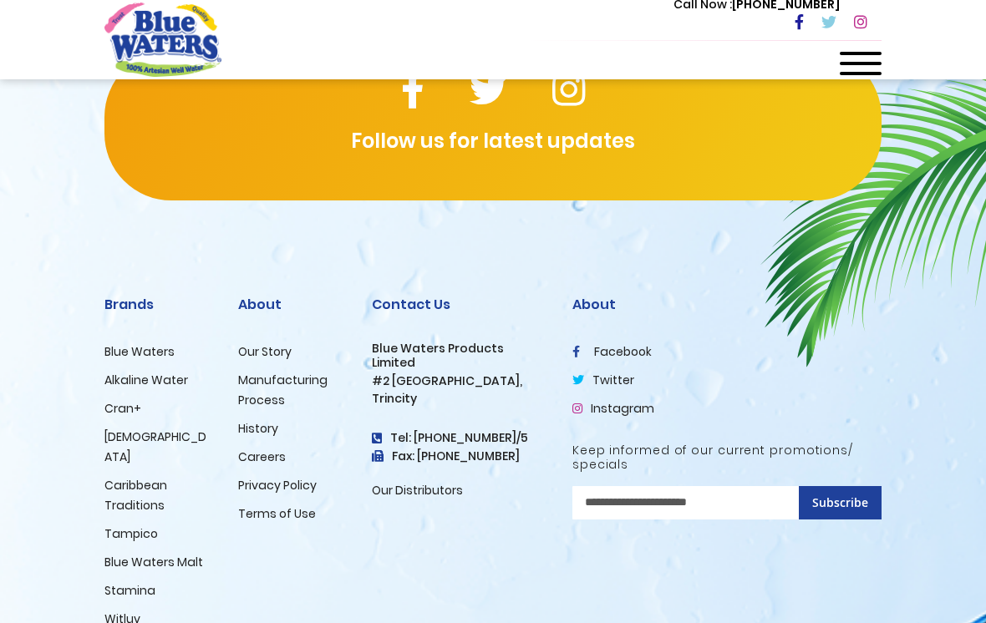  What do you see at coordinates (727, 458) in the screenshot?
I see `h5: Keep informed of our current promotions/ specials` at bounding box center [727, 458].